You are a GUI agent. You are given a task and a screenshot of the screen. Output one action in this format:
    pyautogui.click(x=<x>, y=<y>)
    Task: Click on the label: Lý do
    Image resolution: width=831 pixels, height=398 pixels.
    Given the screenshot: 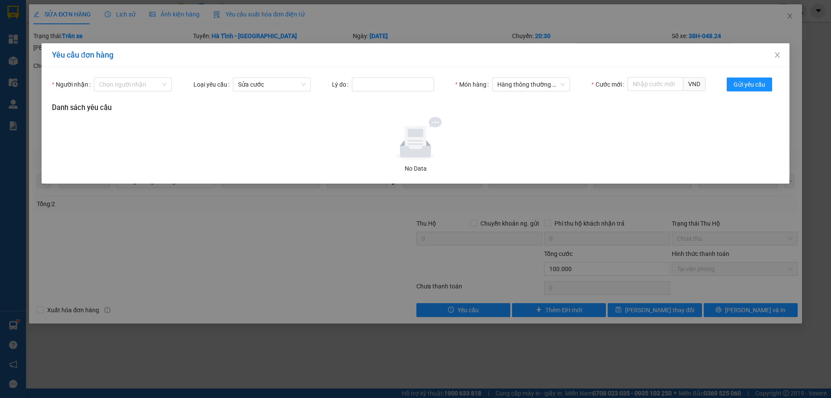 What is the action you would take?
    pyautogui.click(x=342, y=84)
    